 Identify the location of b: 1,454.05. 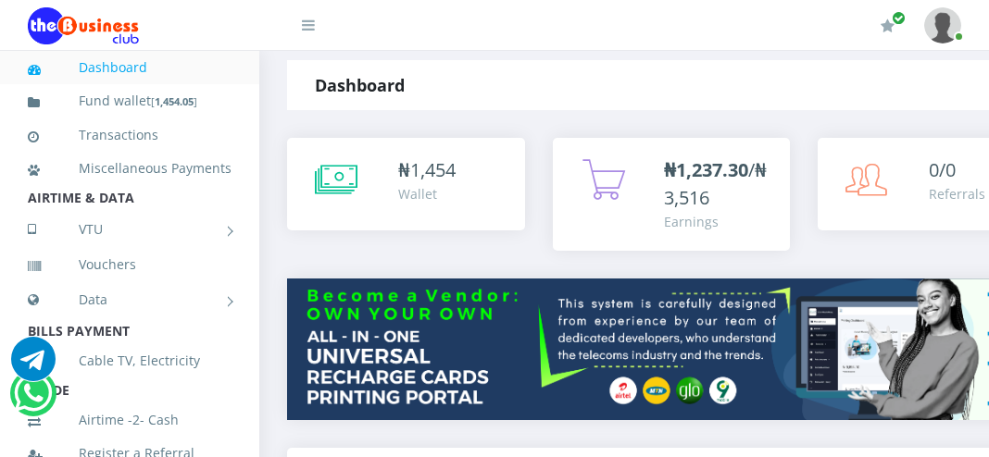
(174, 101).